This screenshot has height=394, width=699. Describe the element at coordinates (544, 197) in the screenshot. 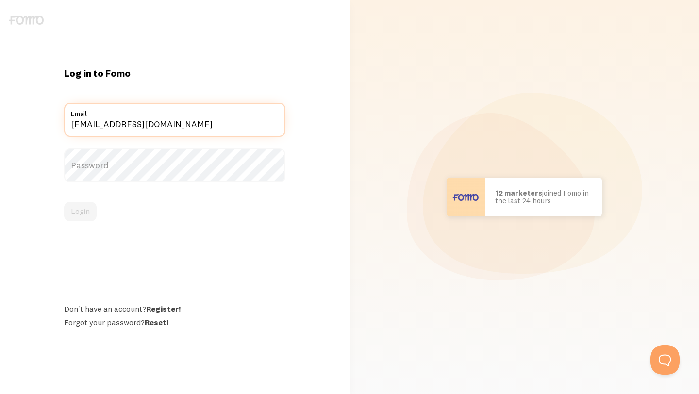

I see `p: joined Fomo in the last 24 hours` at that location.